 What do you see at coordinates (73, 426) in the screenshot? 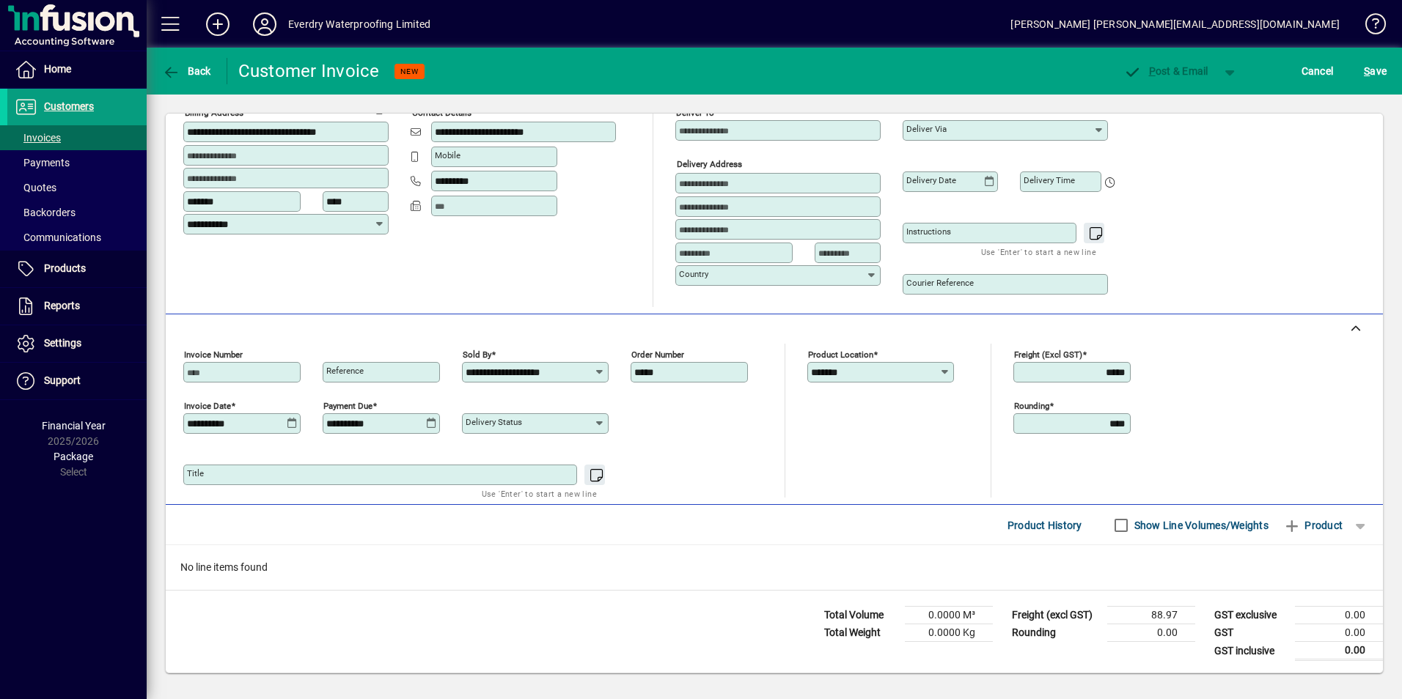
I see `span: Financial Year` at bounding box center [73, 426].